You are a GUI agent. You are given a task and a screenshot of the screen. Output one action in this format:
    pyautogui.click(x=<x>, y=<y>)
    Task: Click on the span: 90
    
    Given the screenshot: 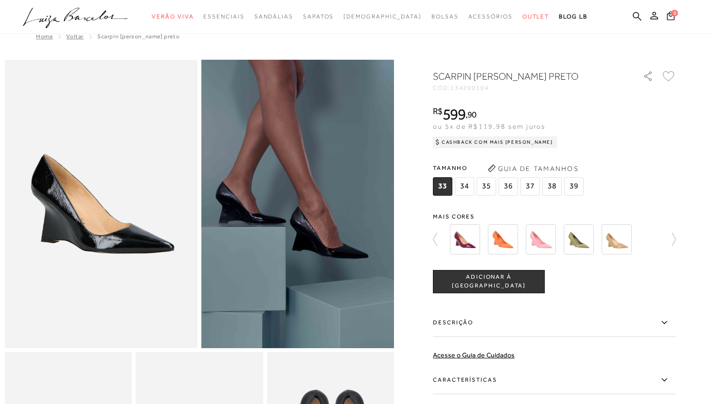 What is the action you would take?
    pyautogui.click(x=472, y=114)
    